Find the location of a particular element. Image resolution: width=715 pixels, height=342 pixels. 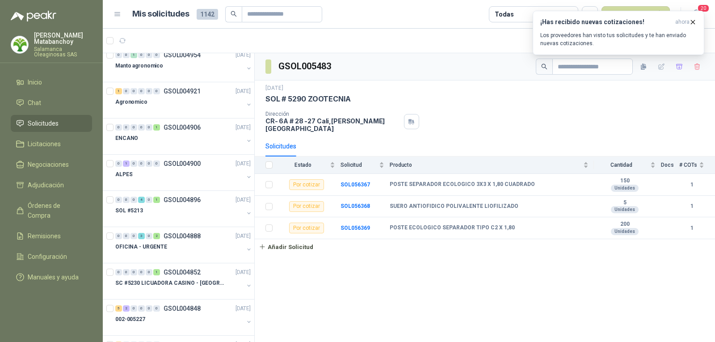

span: Configuración is located at coordinates (47, 257).